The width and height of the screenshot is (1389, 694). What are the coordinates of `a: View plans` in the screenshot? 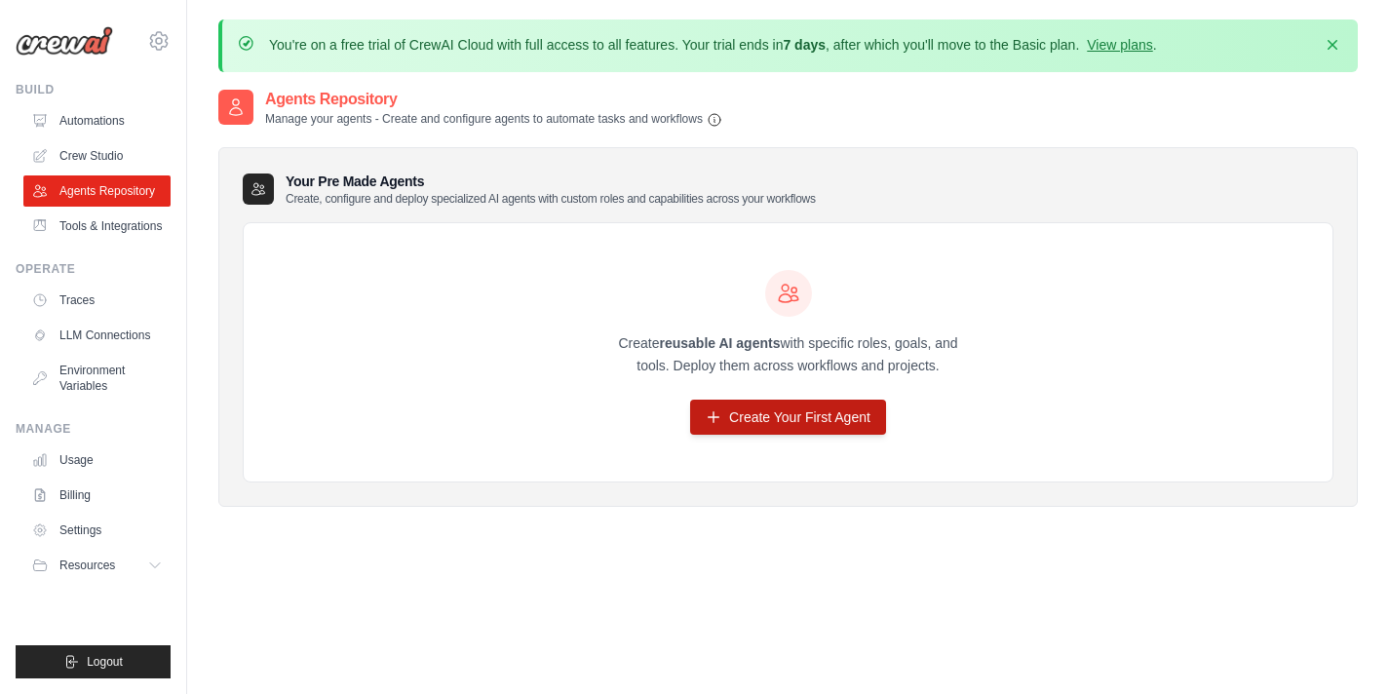 It's located at (1119, 45).